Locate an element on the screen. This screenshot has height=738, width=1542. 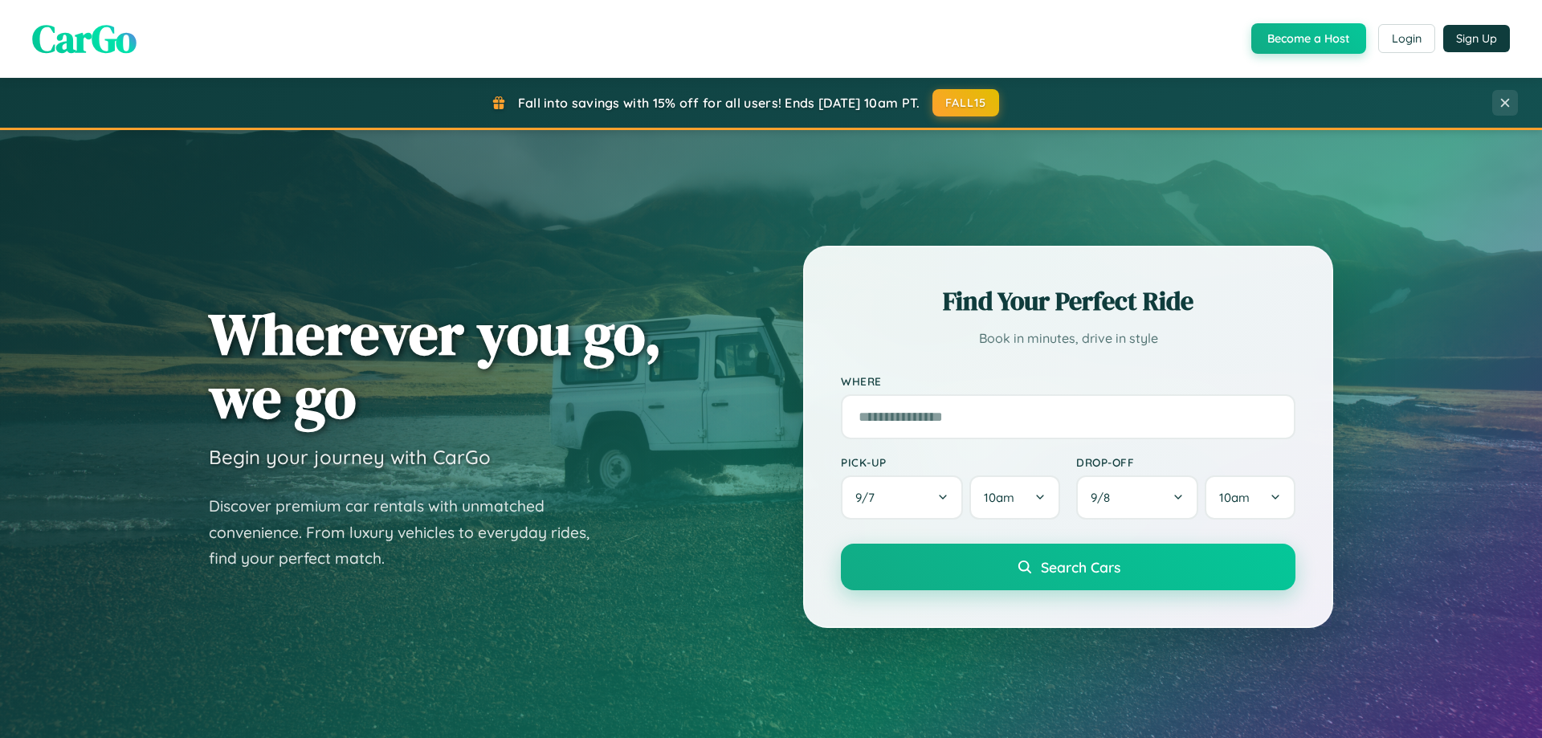
span: 9 / 7 is located at coordinates (869, 497).